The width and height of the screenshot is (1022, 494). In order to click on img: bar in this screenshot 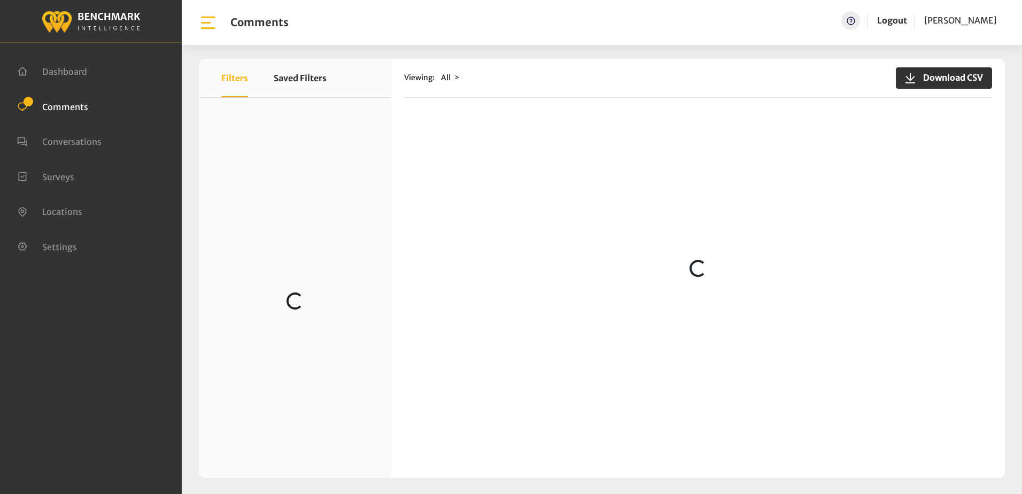, I will do `click(208, 22)`.